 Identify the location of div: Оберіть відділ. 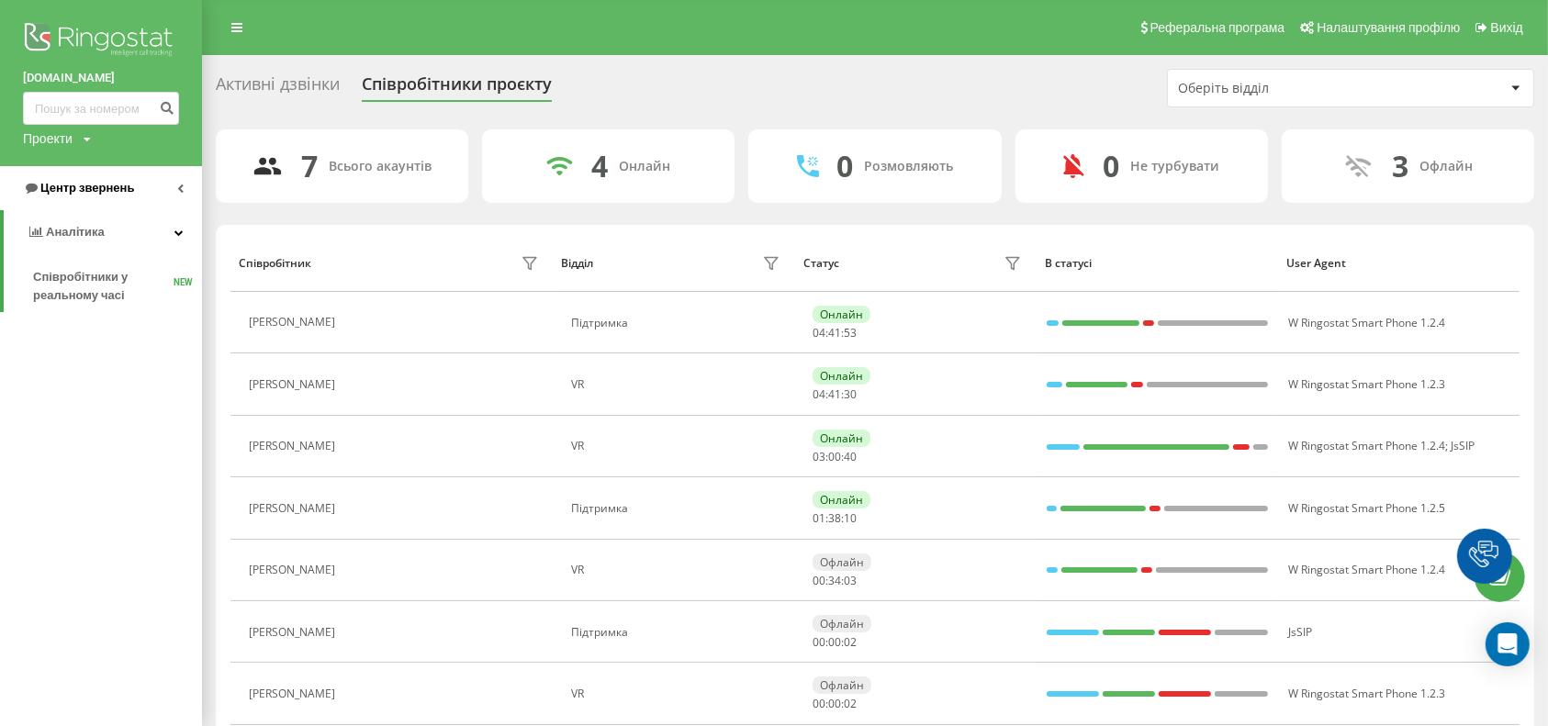
(1287, 88).